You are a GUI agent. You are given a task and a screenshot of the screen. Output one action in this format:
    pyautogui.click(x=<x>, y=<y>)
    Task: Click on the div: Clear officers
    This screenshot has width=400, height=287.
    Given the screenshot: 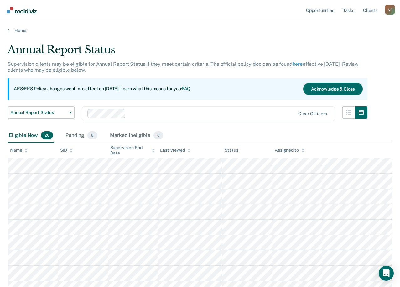 What is the action you would take?
    pyautogui.click(x=313, y=114)
    